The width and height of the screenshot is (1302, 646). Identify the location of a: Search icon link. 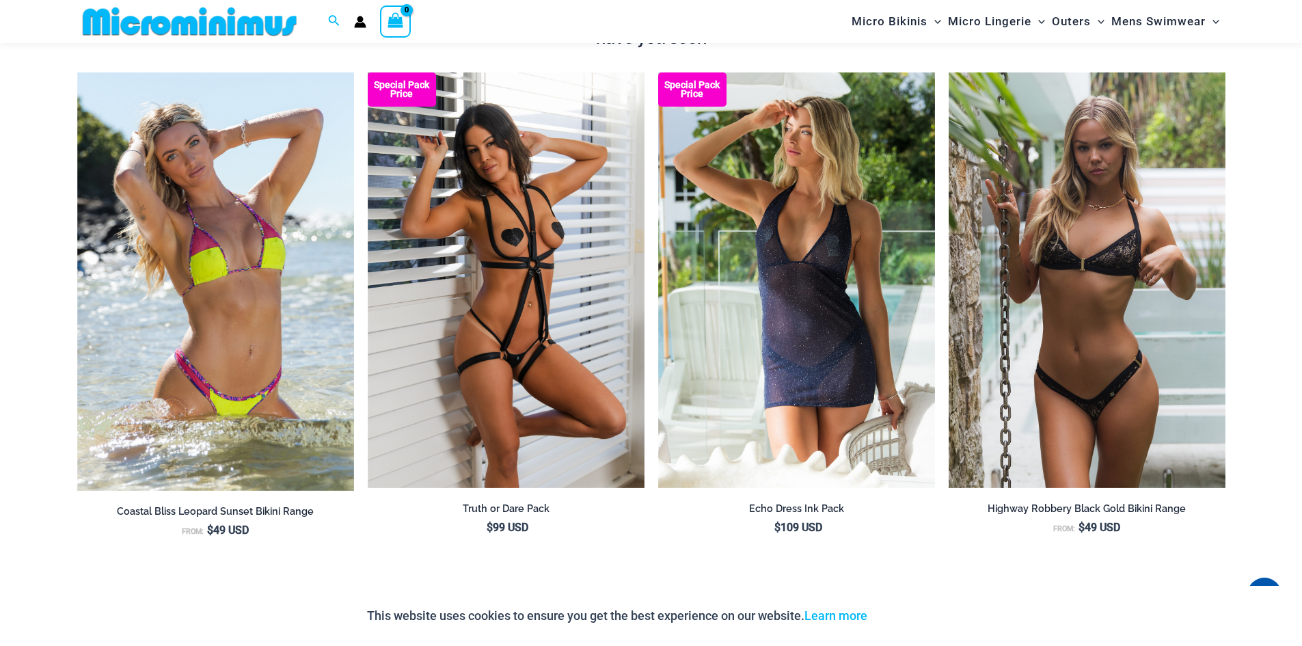
(334, 21).